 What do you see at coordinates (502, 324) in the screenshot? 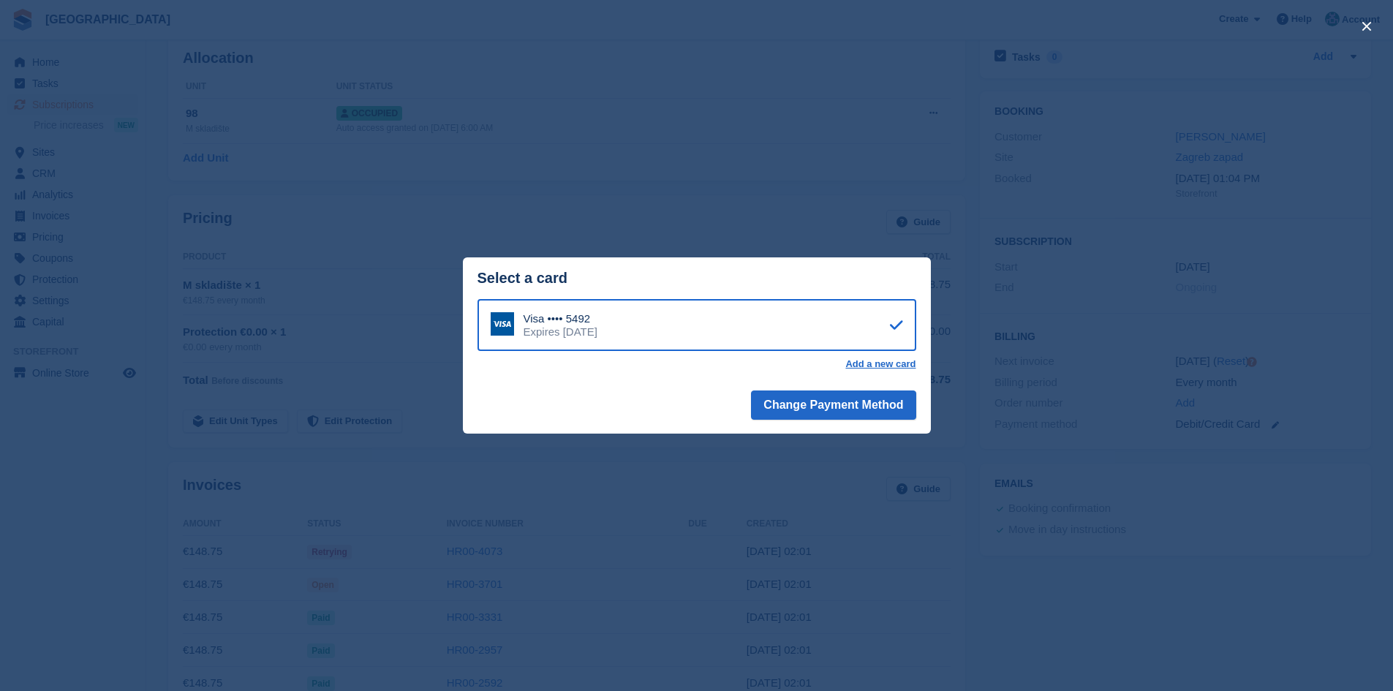
I see `img: Visa Logo` at bounding box center [502, 324].